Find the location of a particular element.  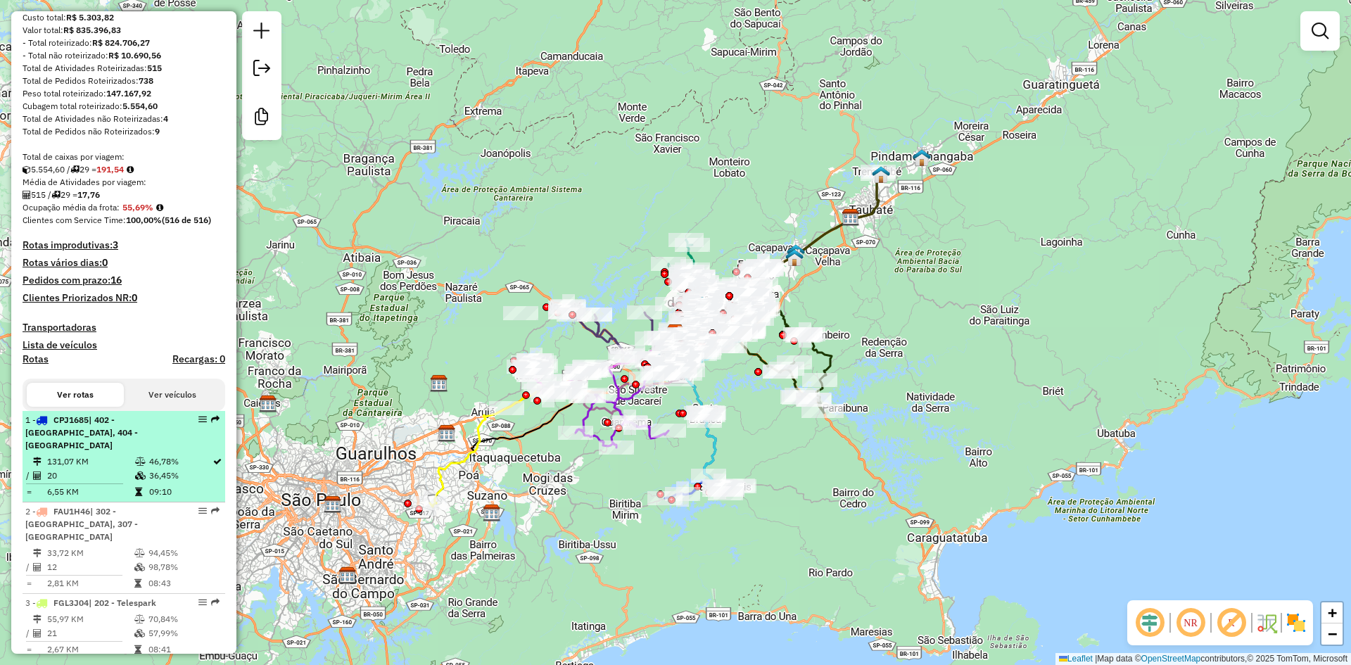

span: | 202 - Telespark is located at coordinates (122, 602).